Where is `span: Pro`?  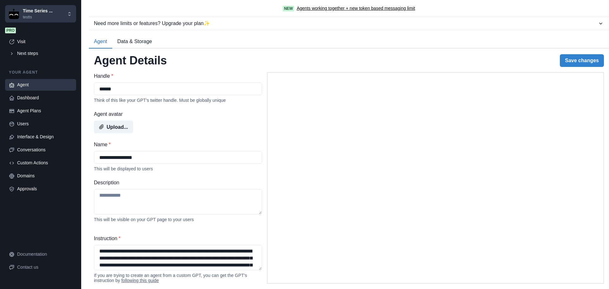 span: Pro is located at coordinates (10, 30).